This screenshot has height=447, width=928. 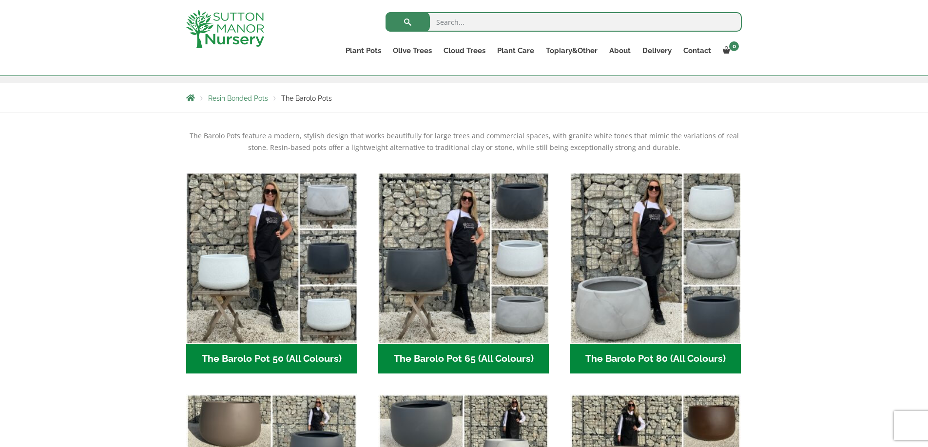 What do you see at coordinates (697, 51) in the screenshot?
I see `a: Contact` at bounding box center [697, 51].